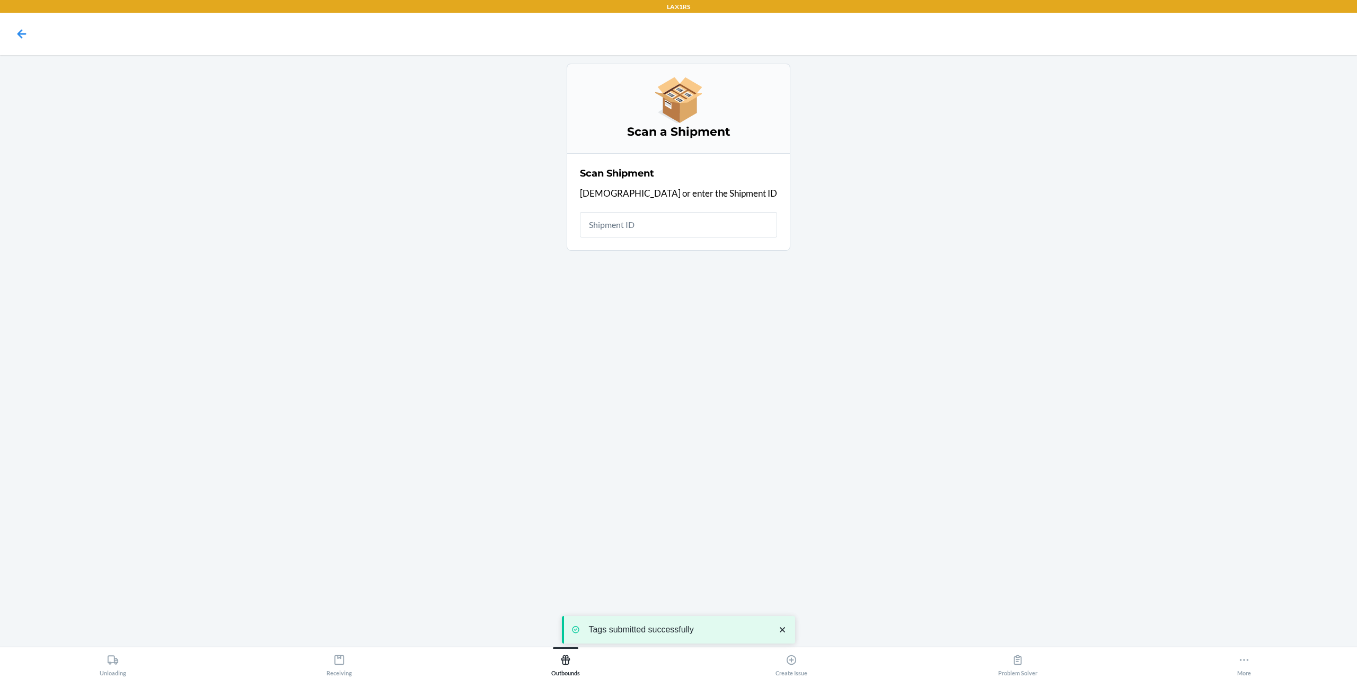 This screenshot has width=1357, height=678. Describe the element at coordinates (679, 7) in the screenshot. I see `p: LAX1RS` at that location.